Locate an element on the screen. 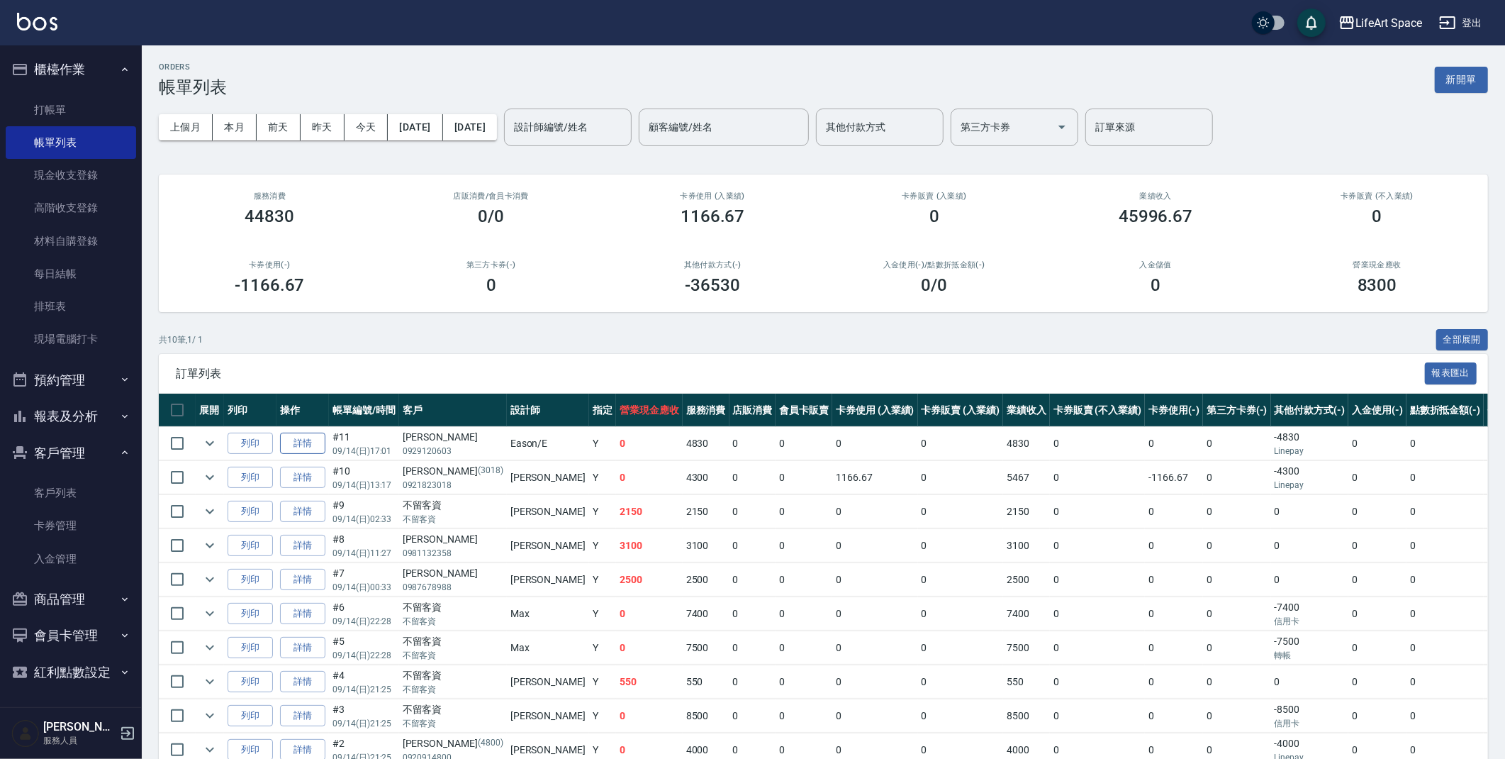  td: #3 is located at coordinates (364, 715).